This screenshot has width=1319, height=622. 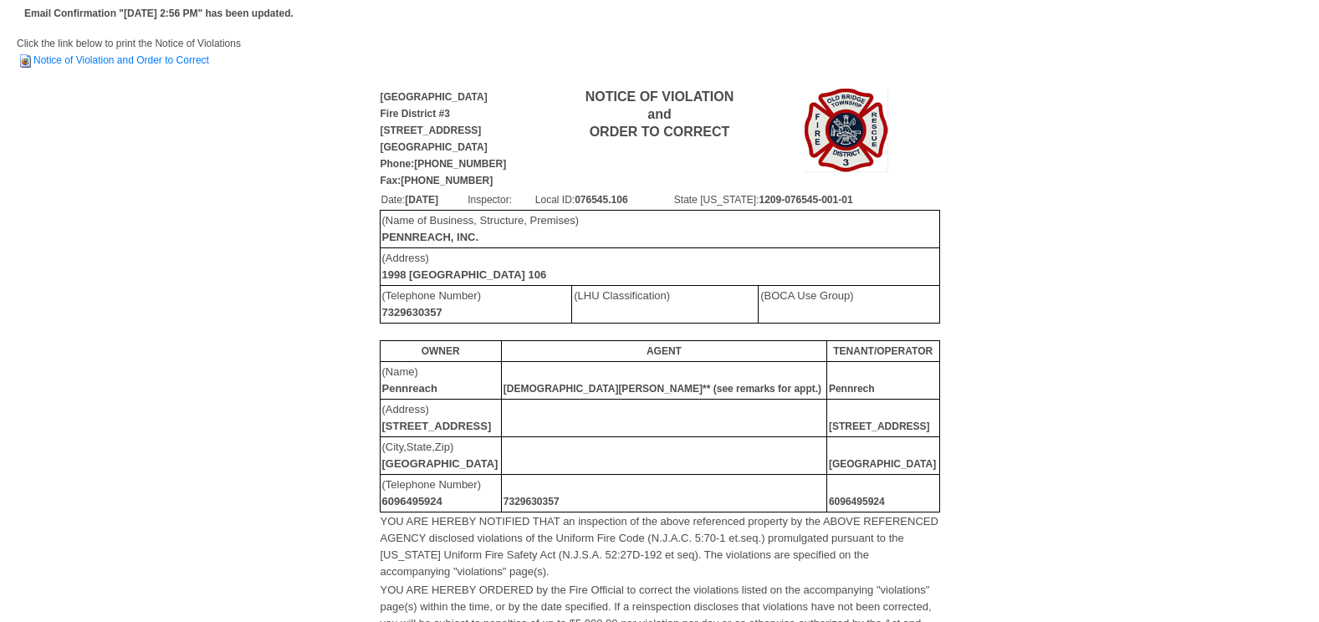 What do you see at coordinates (481, 228) in the screenshot?
I see `font: (Name of Business, Structure, Premises)` at bounding box center [481, 228].